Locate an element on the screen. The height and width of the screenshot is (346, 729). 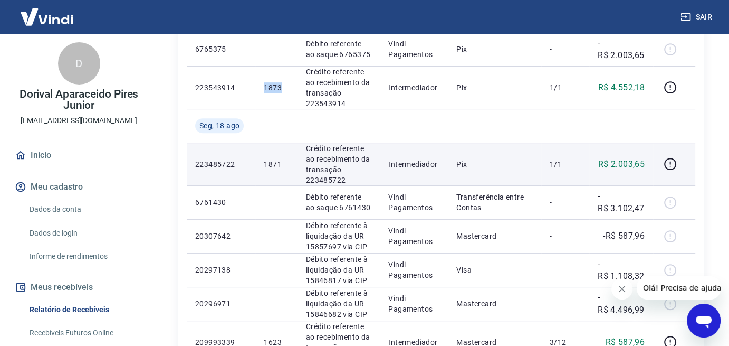
p: Crédito referente ao recebimento da transação 223543914 is located at coordinates (339, 88).